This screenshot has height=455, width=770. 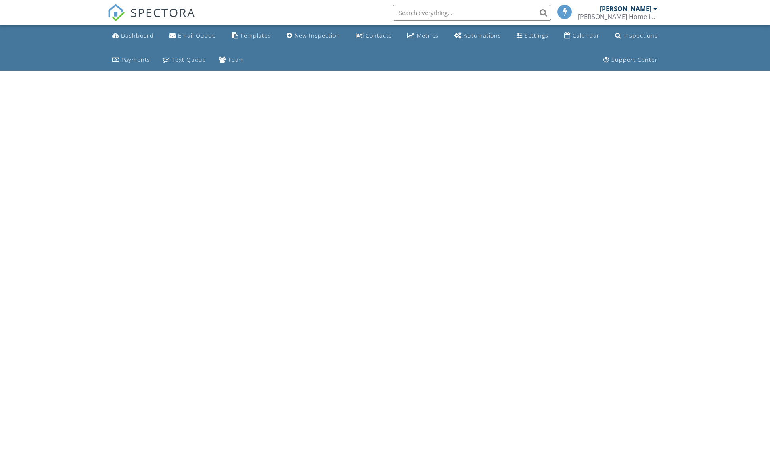 What do you see at coordinates (184, 60) in the screenshot?
I see `a: Text Queue` at bounding box center [184, 60].